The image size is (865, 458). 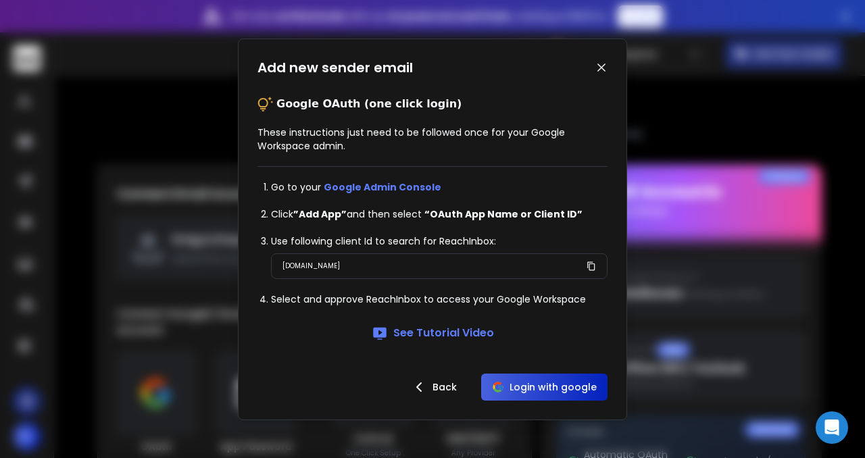 What do you see at coordinates (832, 428) in the screenshot?
I see `div: Open Intercom Messenger` at bounding box center [832, 428].